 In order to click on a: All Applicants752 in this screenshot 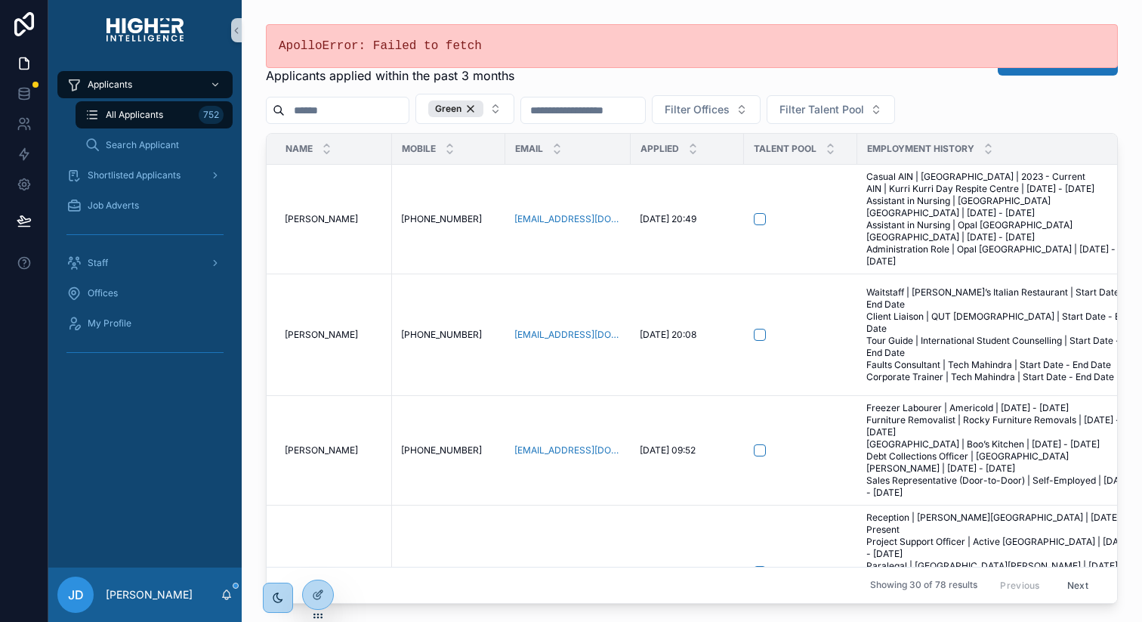, I will do `click(154, 115)`.